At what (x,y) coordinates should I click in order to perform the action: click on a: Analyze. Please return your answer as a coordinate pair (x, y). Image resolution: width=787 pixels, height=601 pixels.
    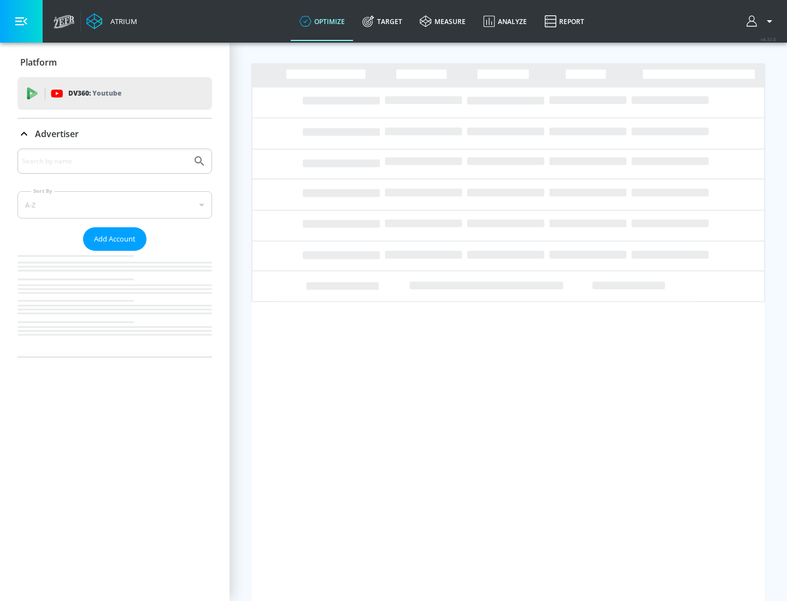
    Looking at the image, I should click on (505, 21).